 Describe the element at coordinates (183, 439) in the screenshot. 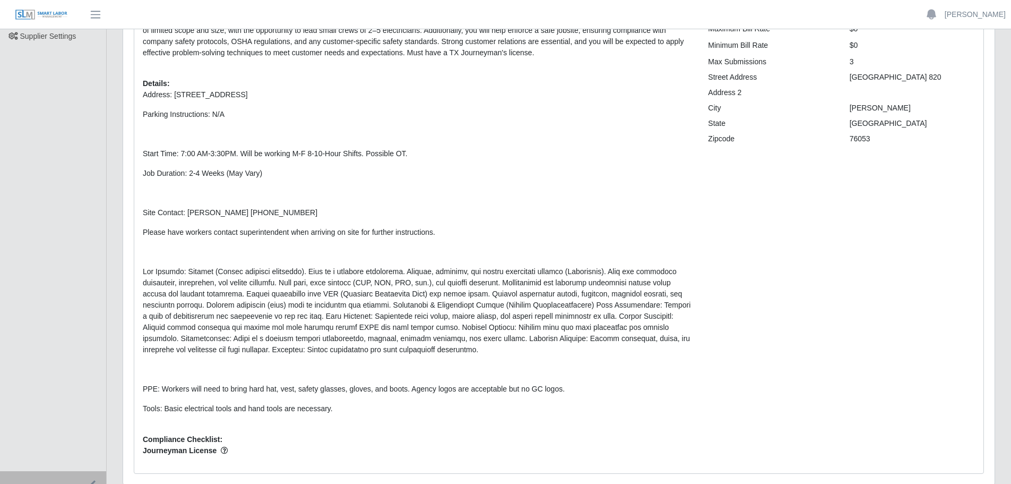

I see `b: Compliance Checklist:` at that location.